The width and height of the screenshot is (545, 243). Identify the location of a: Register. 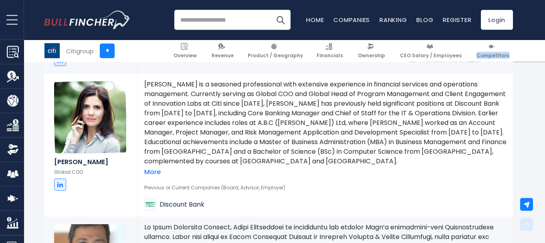
(457, 20).